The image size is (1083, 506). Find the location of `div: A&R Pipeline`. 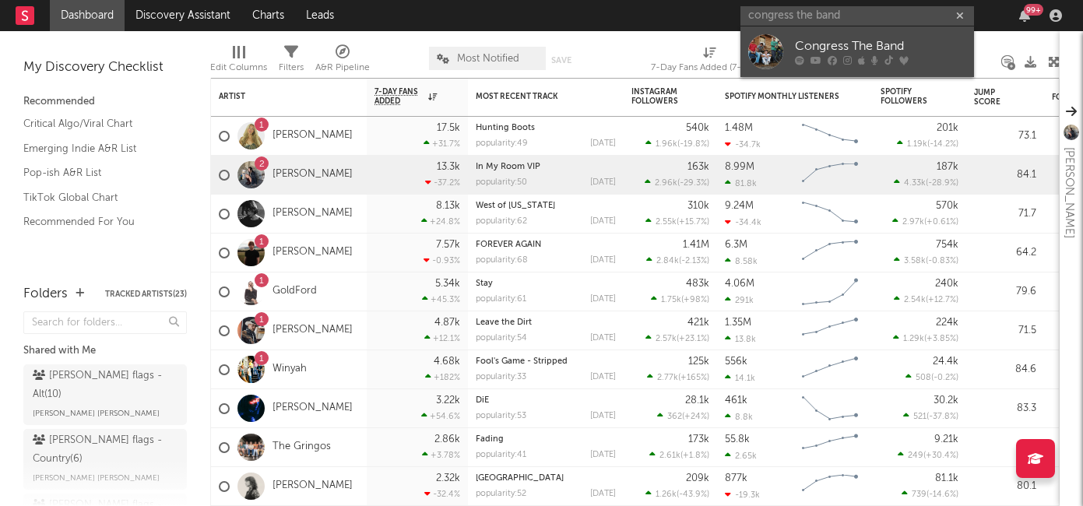

div: A&R Pipeline is located at coordinates (343, 61).